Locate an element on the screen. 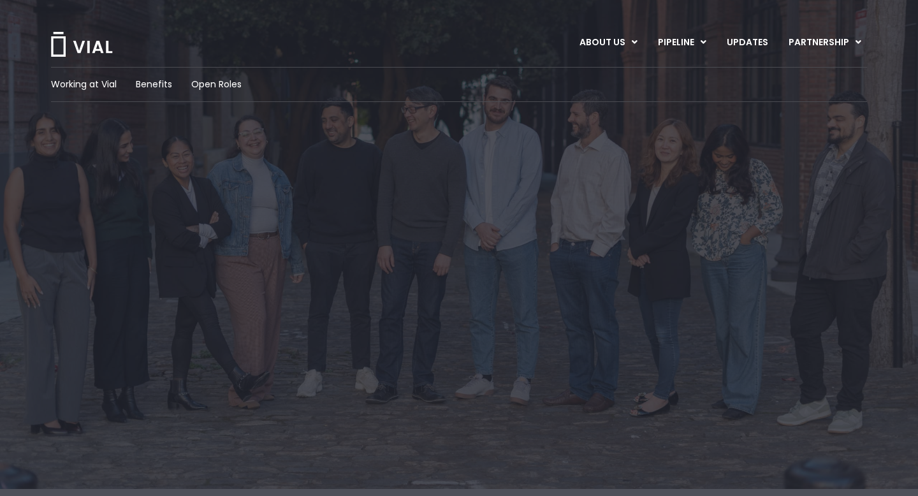 Image resolution: width=918 pixels, height=496 pixels. a: UPDATES is located at coordinates (747, 43).